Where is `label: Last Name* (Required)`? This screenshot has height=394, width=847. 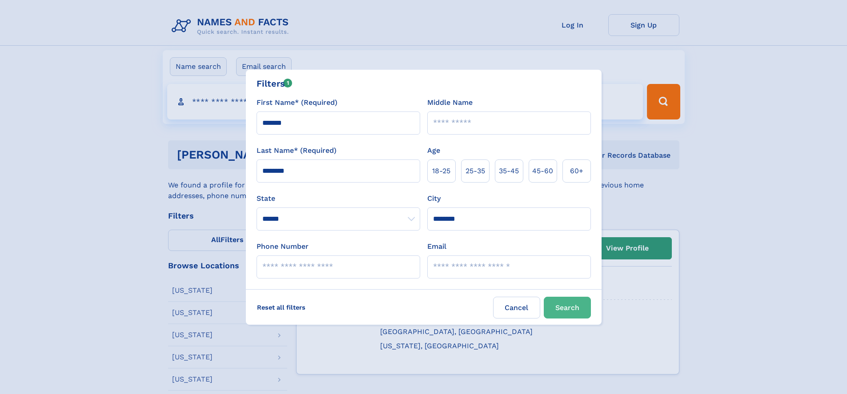
label: Last Name* (Required) is located at coordinates (297, 151).